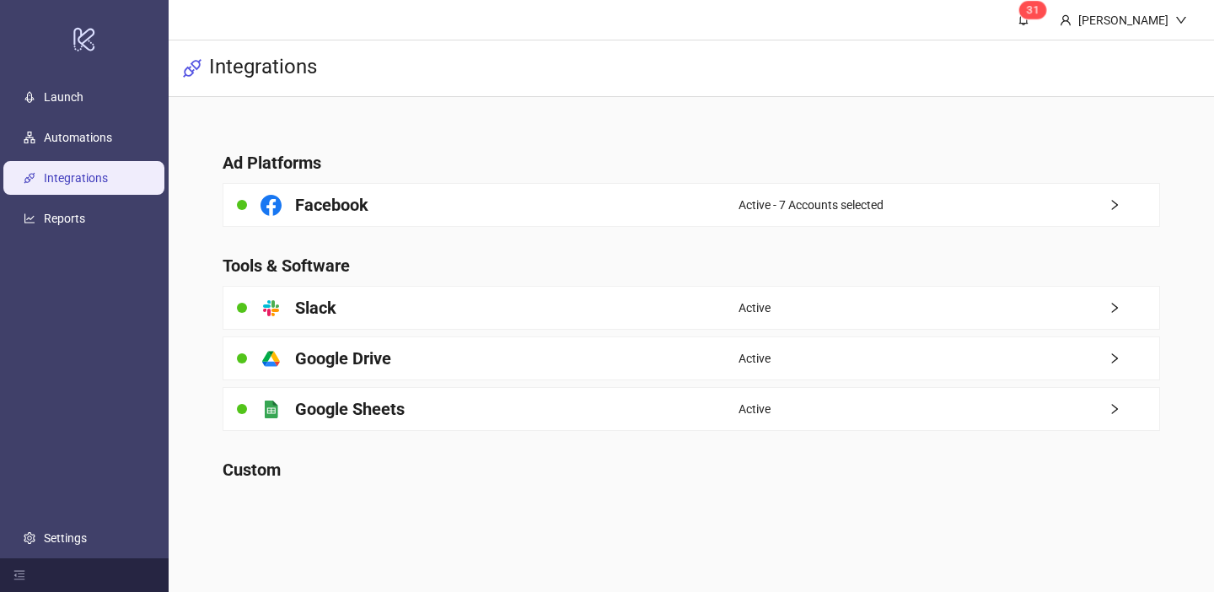 This screenshot has width=1214, height=592. I want to click on h4: Facebook, so click(331, 205).